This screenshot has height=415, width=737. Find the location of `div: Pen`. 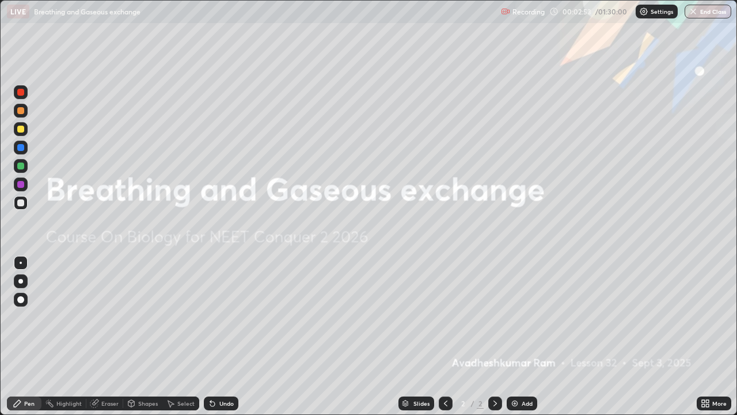

div: Pen is located at coordinates (29, 403).